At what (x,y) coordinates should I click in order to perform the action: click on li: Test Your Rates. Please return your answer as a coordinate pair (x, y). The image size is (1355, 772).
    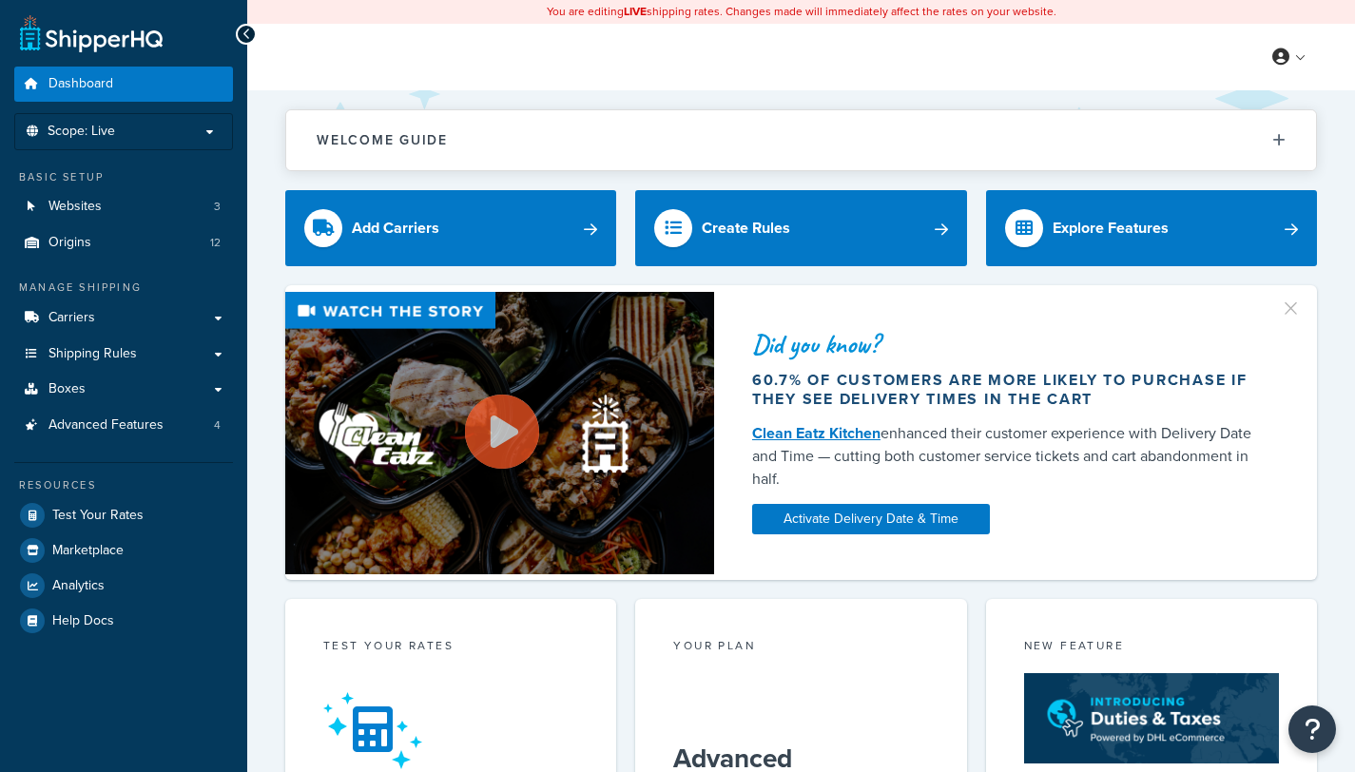
    Looking at the image, I should click on (124, 515).